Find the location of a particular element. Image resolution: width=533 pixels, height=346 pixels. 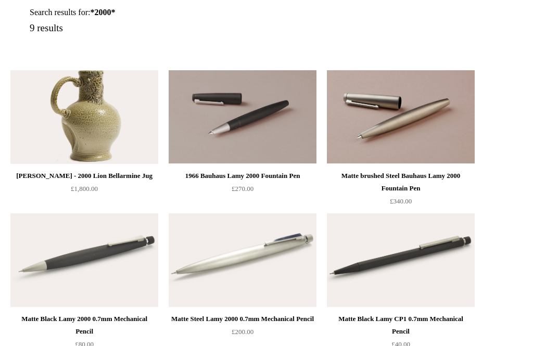

span: £1,800.00 is located at coordinates (84, 189).